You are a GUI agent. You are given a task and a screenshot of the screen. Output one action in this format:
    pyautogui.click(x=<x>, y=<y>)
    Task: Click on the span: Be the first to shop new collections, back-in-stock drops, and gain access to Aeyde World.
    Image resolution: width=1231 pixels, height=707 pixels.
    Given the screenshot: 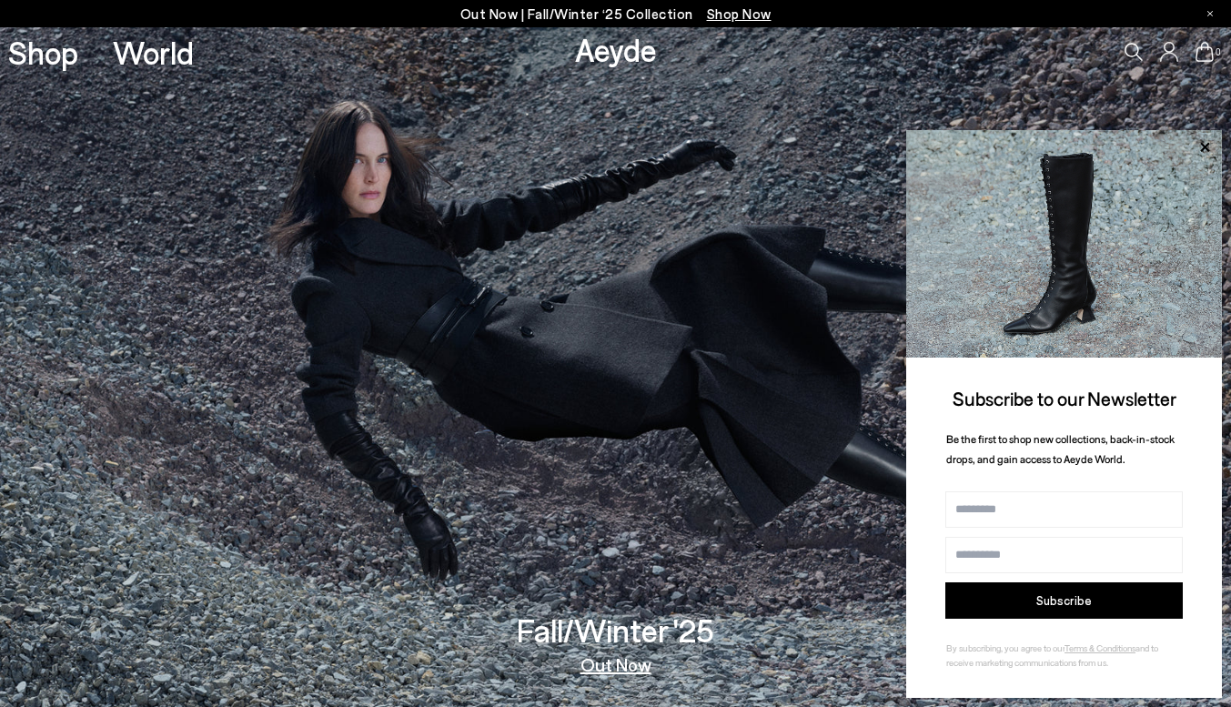 What is the action you would take?
    pyautogui.click(x=1060, y=448)
    